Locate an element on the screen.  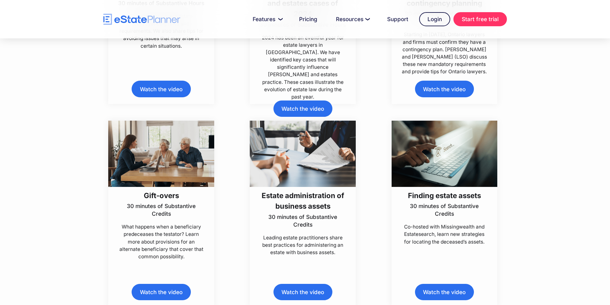
a: Features is located at coordinates (267, 19).